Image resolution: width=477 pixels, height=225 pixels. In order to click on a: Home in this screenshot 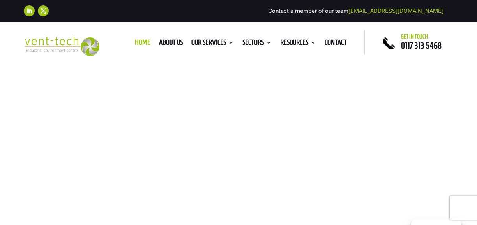, I will do `click(143, 44)`.